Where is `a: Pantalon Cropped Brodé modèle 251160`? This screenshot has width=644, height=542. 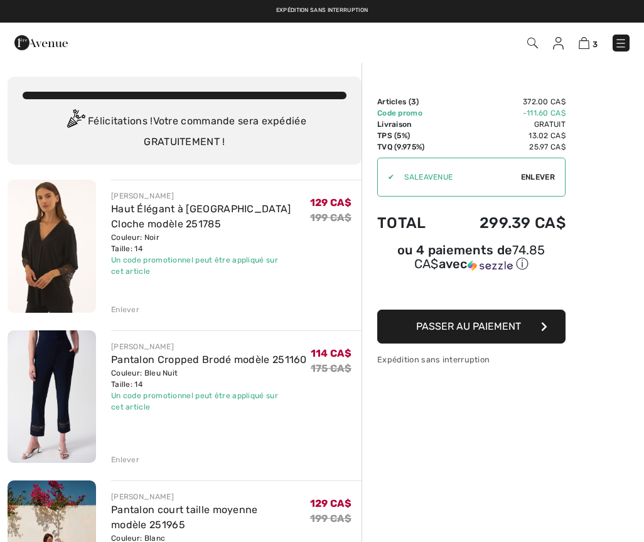 a: Pantalon Cropped Brodé modèle 251160 is located at coordinates (209, 359).